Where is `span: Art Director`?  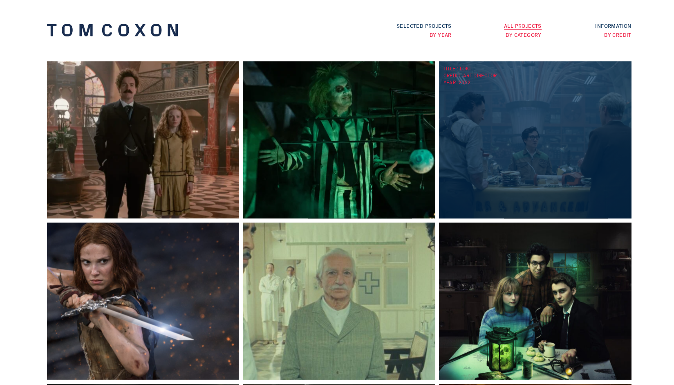
span: Art Director is located at coordinates (480, 75).